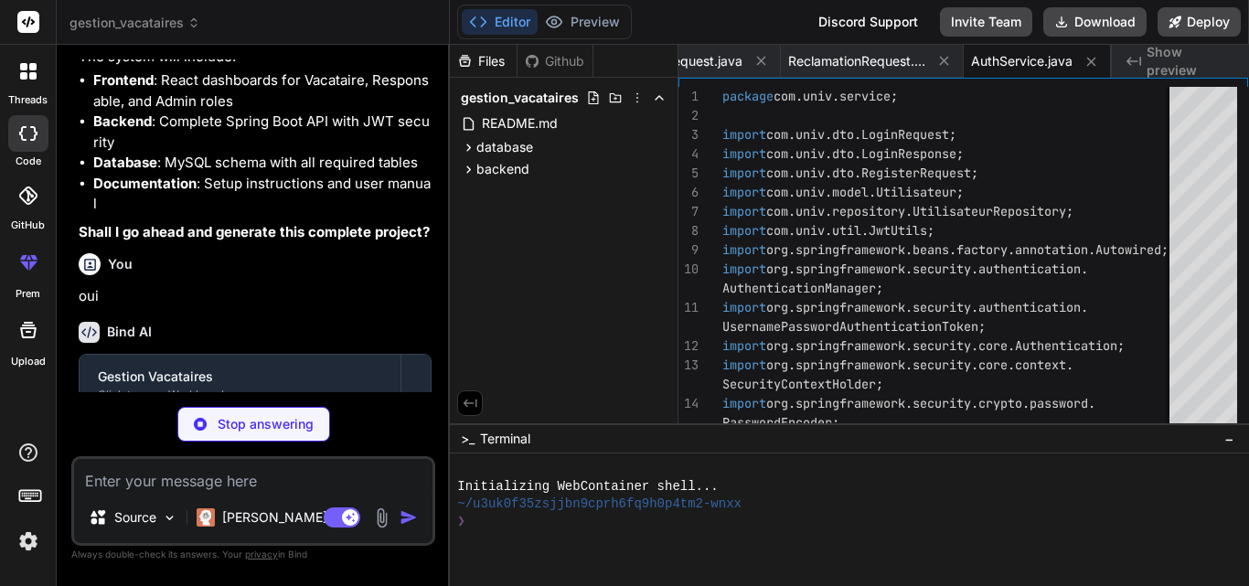 The height and width of the screenshot is (586, 1249). I want to click on span: privacy, so click(262, 554).